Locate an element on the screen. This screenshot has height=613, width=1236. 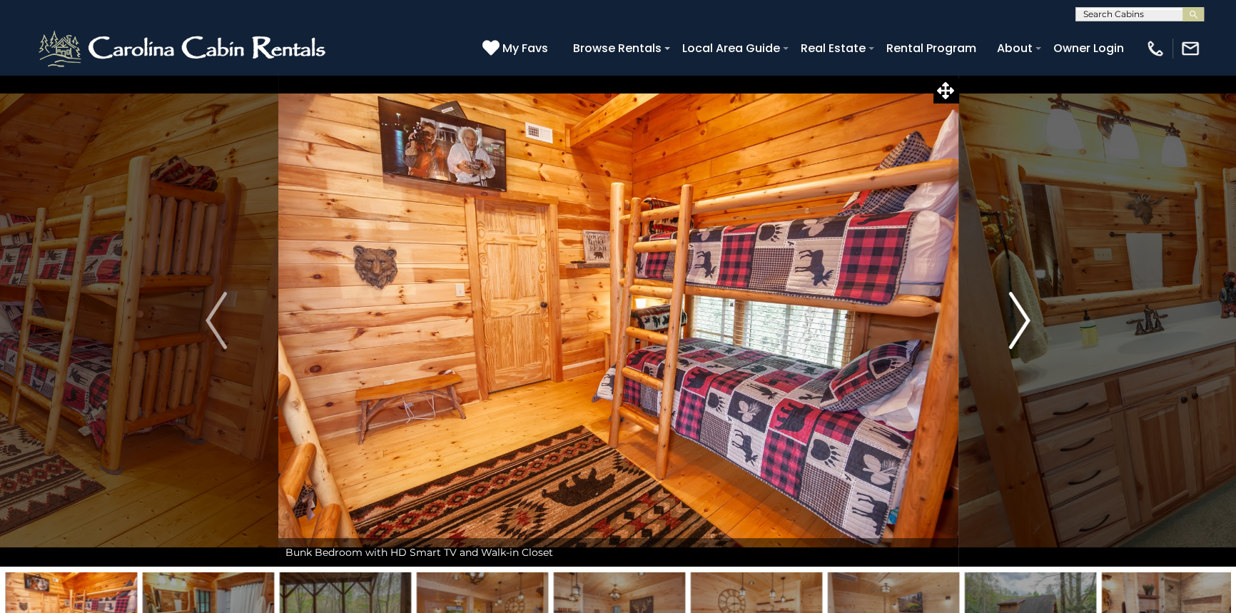
a: Real Estate is located at coordinates (833, 48).